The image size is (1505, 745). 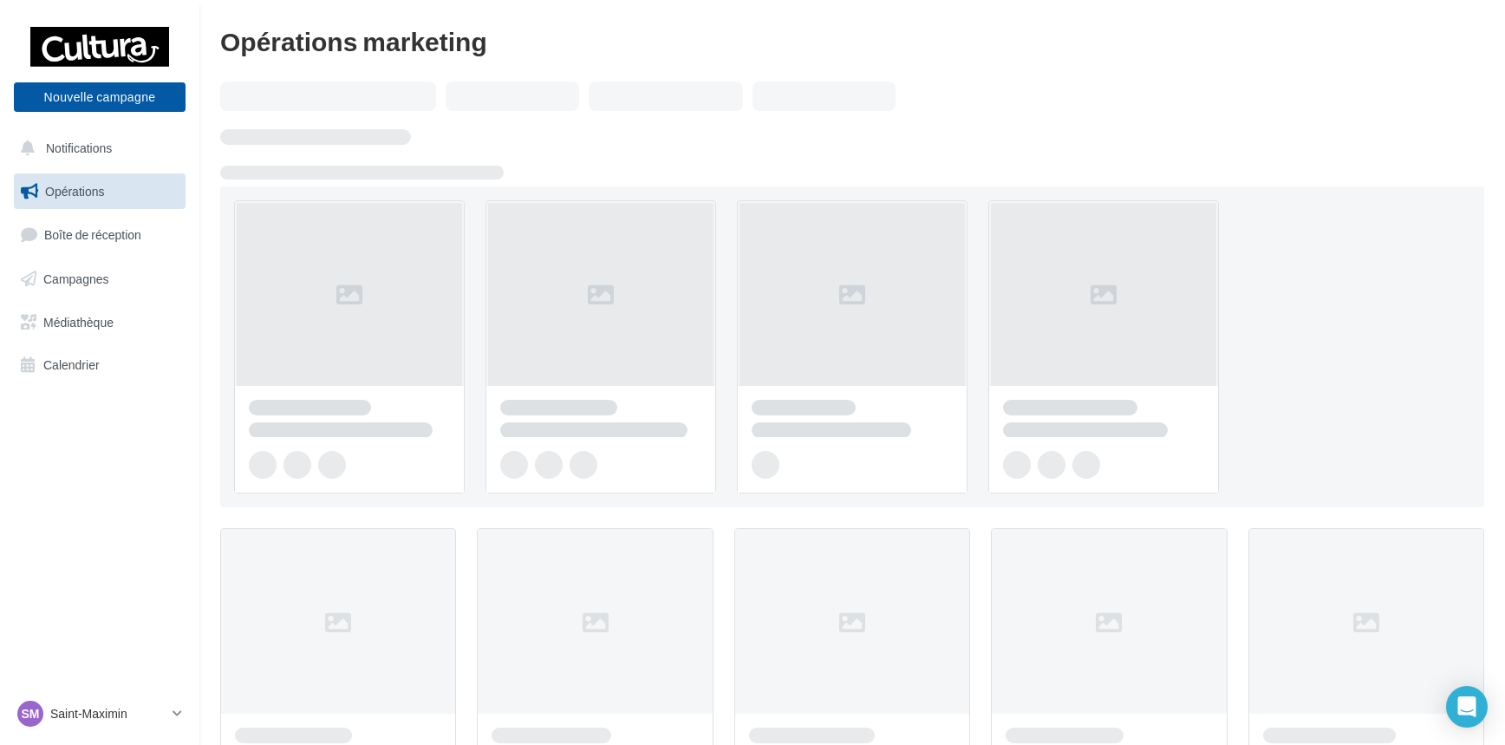 What do you see at coordinates (852, 41) in the screenshot?
I see `div: Opérations marketing` at bounding box center [852, 41].